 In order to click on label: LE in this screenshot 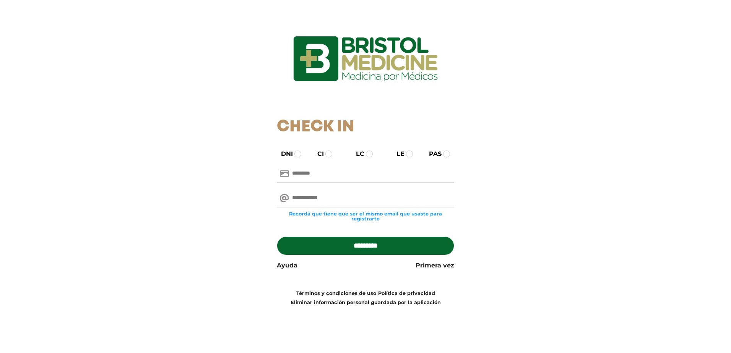, I will do `click(397, 154)`.